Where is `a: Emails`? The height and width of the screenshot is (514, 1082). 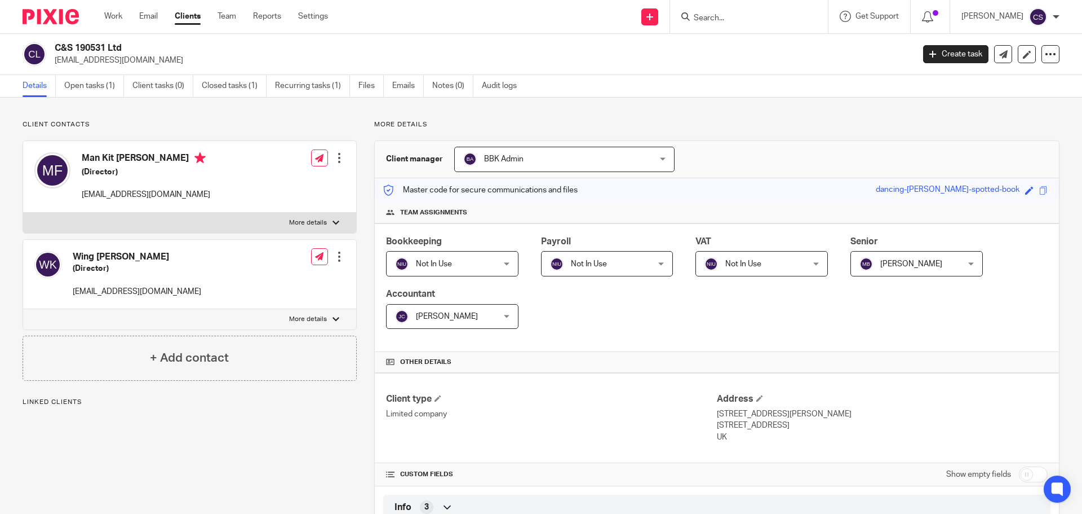
a: Emails is located at coordinates (408, 86).